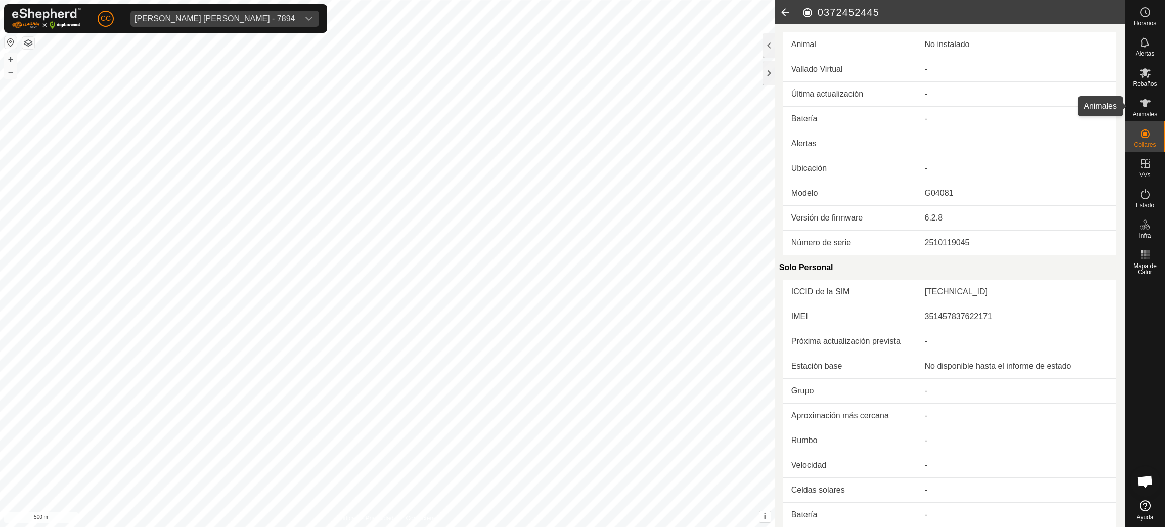 This screenshot has width=1165, height=527. Describe the element at coordinates (850, 218) in the screenshot. I see `td: Versión de firmware` at that location.